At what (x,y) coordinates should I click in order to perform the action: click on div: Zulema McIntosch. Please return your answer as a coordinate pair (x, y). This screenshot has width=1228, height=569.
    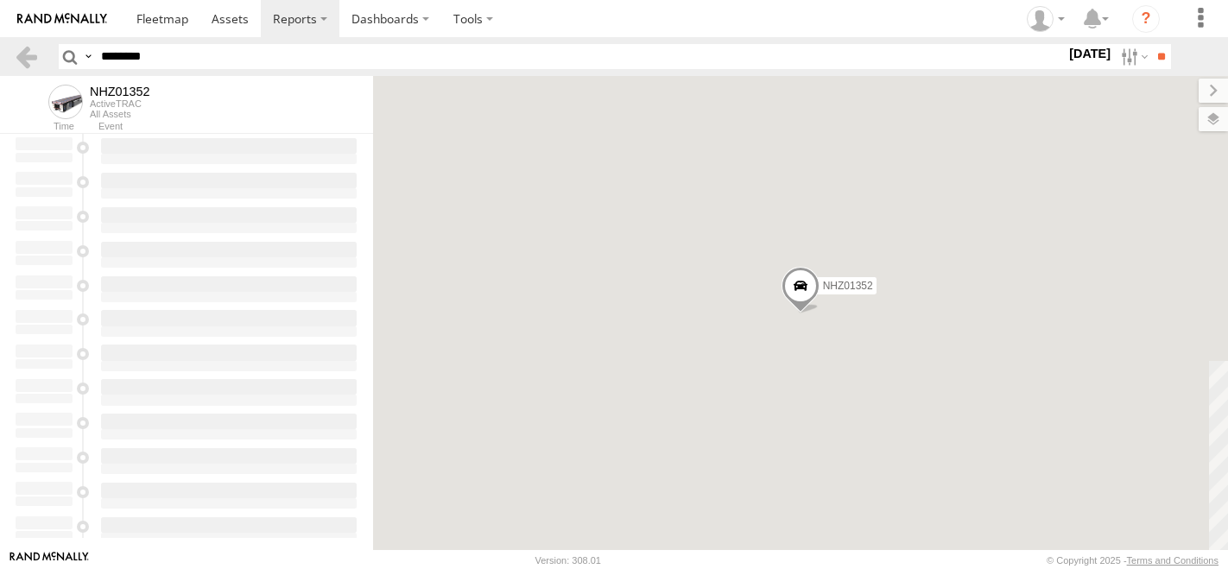
    Looking at the image, I should click on (1046, 19).